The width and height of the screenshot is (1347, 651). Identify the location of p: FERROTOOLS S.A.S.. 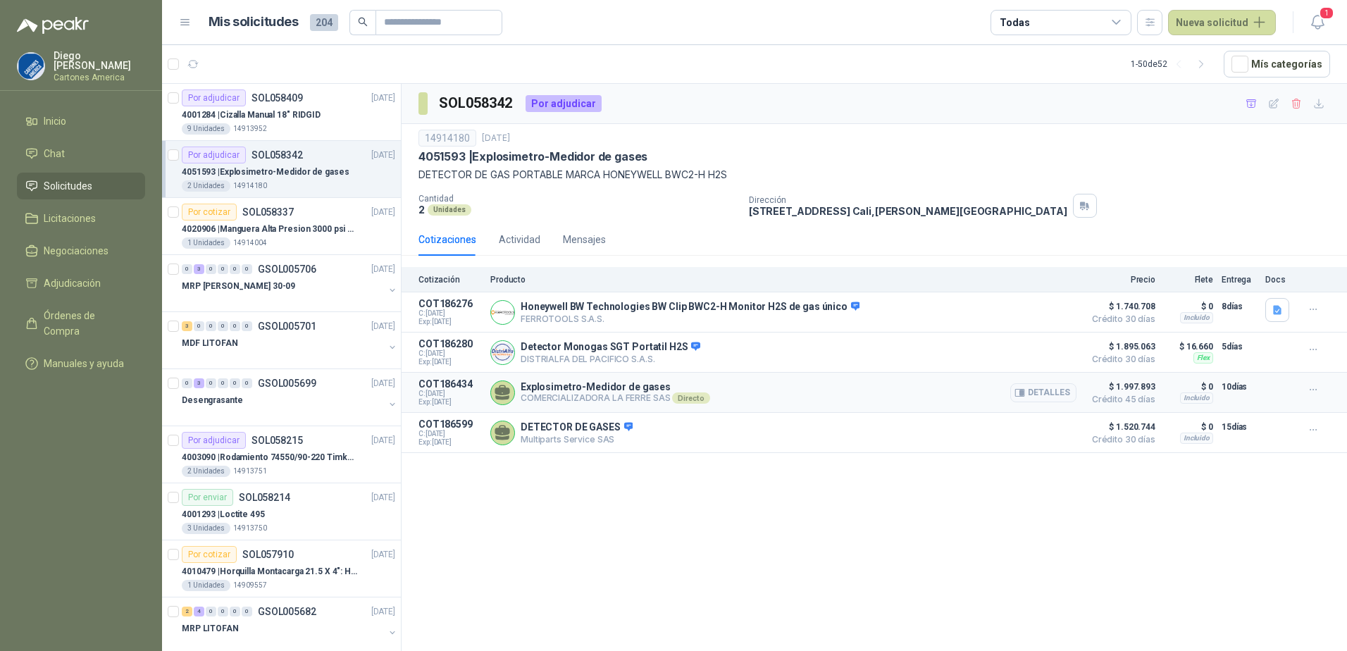
(690, 318).